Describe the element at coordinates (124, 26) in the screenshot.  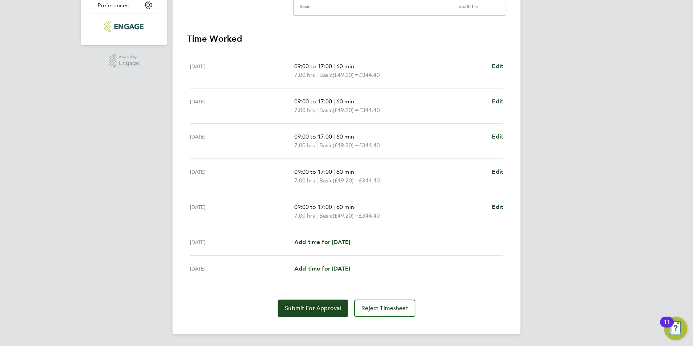
I see `a: Go to home page` at that location.